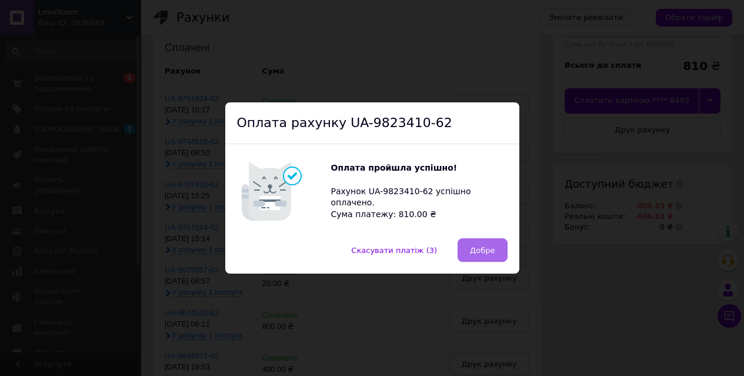  I want to click on b: Оплата пройшла успішно!, so click(394, 168).